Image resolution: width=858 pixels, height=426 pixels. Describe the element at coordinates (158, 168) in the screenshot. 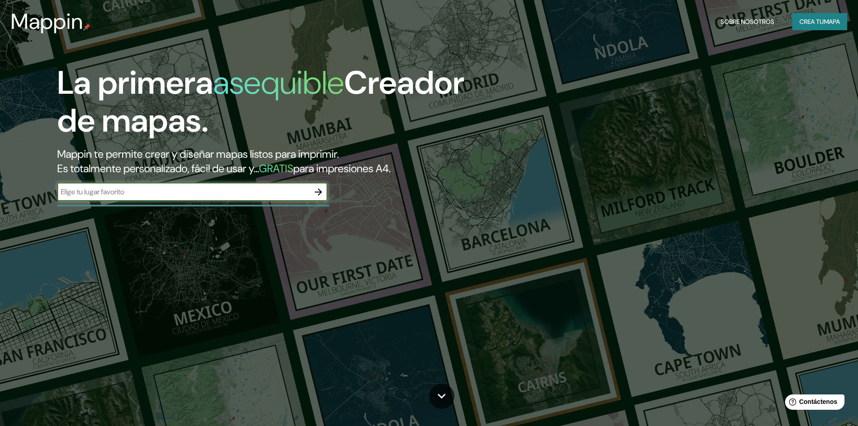

I see `font: Es totalmente personalizado, fácil de usar y...` at that location.